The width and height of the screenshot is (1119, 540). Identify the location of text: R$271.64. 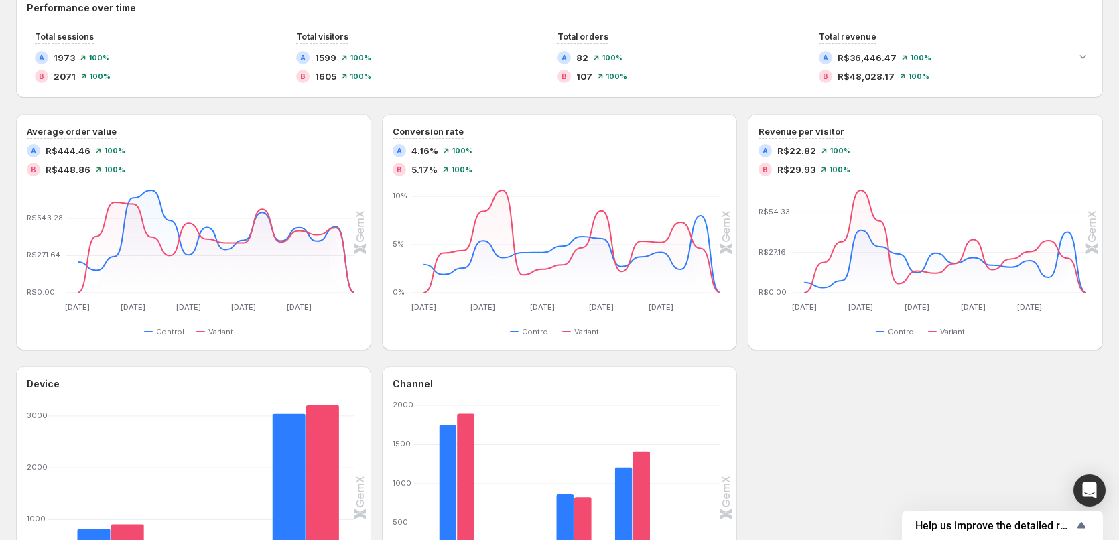
(44, 255).